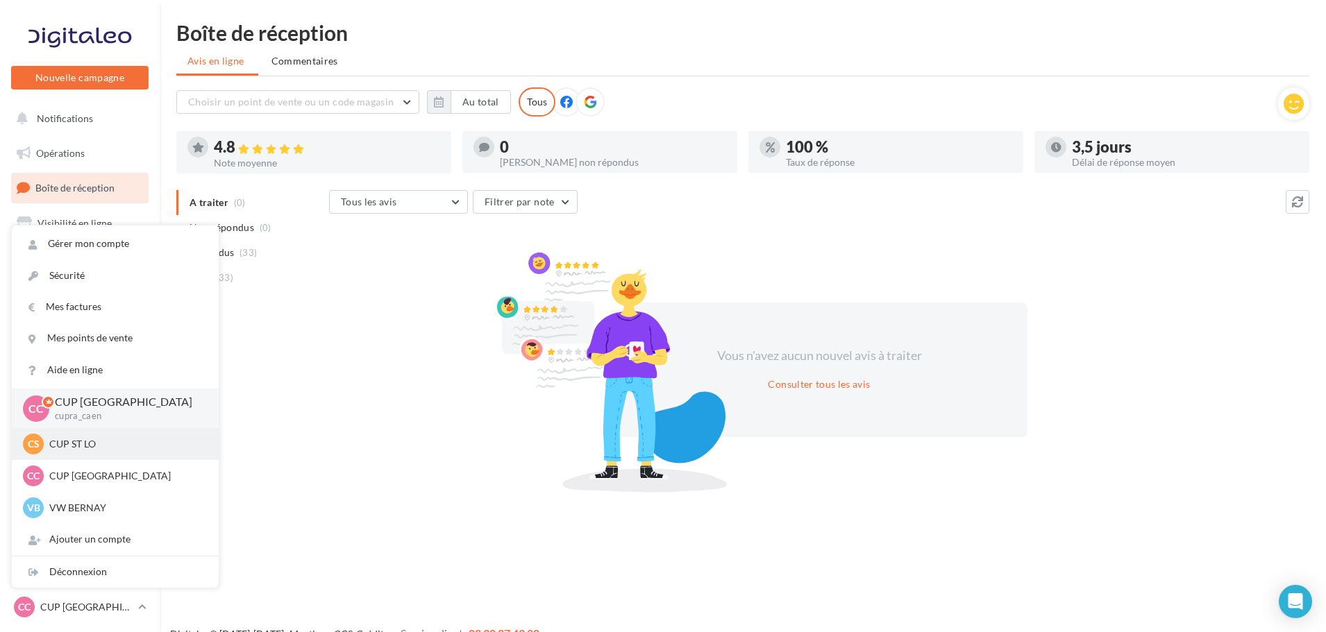  Describe the element at coordinates (221, 228) in the screenshot. I see `span: Non répondus` at that location.